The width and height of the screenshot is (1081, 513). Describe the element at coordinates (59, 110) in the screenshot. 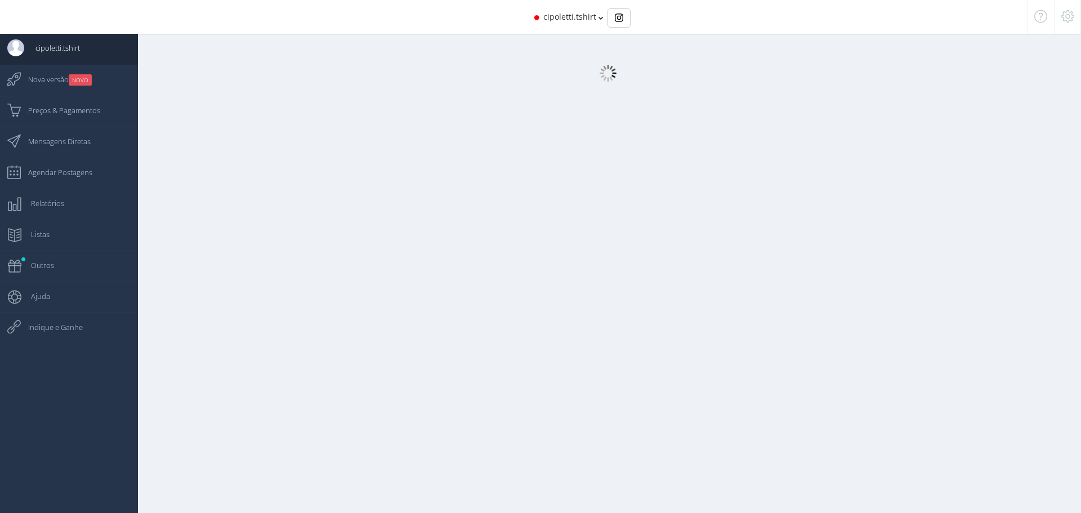

I see `span: Preços & Pagamentos` at that location.